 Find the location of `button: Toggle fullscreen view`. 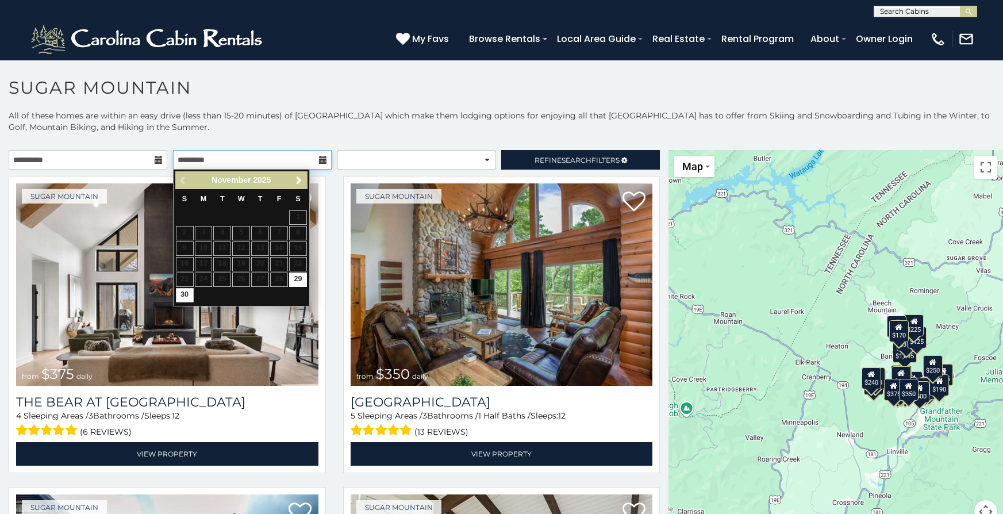

button: Toggle fullscreen view is located at coordinates (985, 167).